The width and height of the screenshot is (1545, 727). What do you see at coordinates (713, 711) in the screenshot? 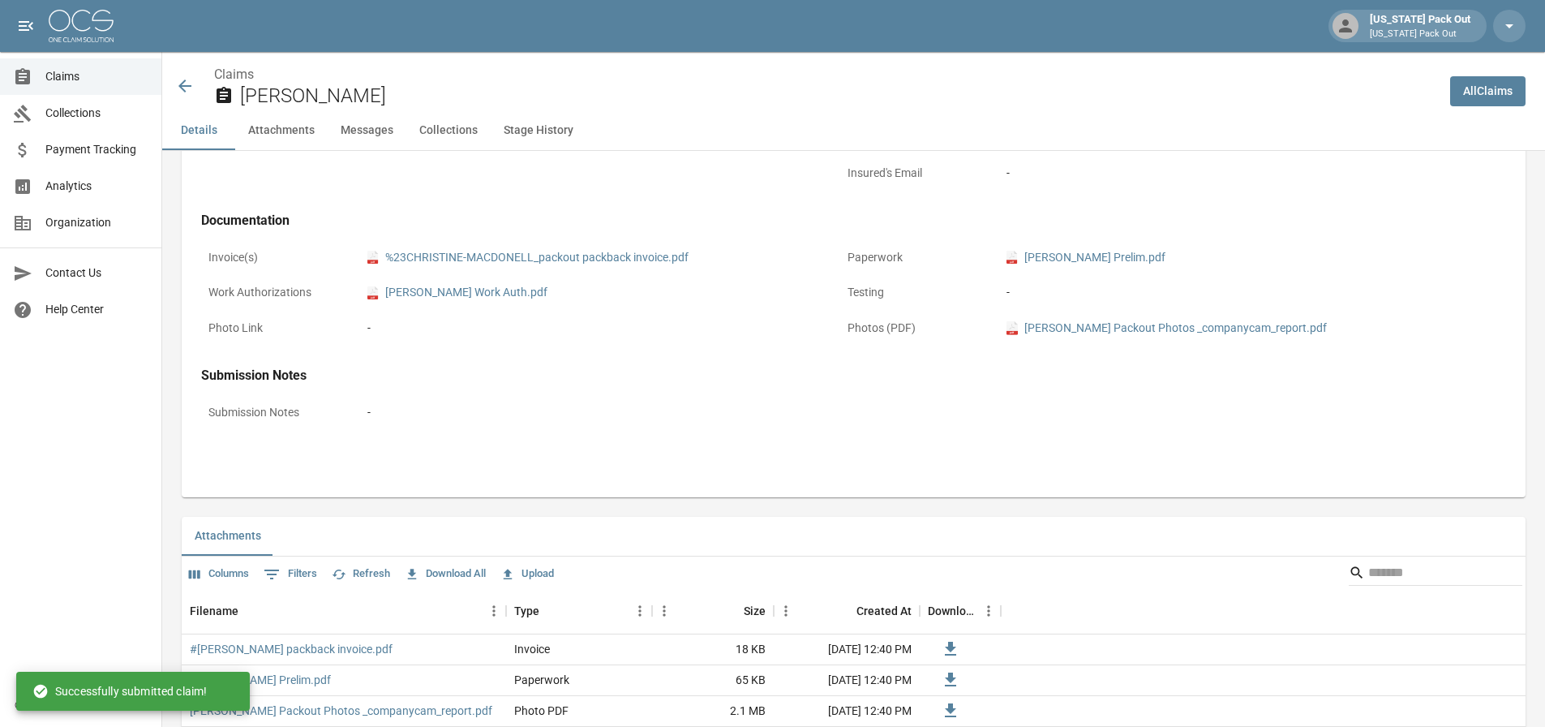
I see `div: 2.1 MB` at bounding box center [713, 711].